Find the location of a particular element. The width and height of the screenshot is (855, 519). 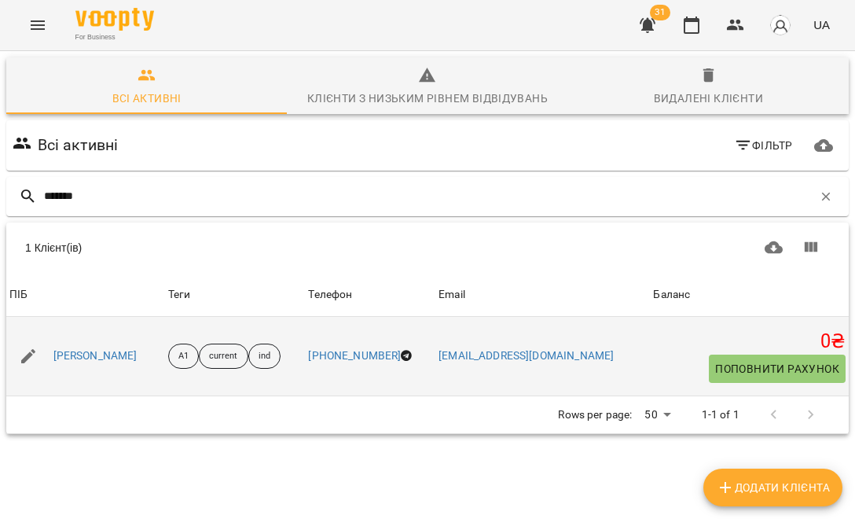

h5: 0 ₴ is located at coordinates (749, 341).